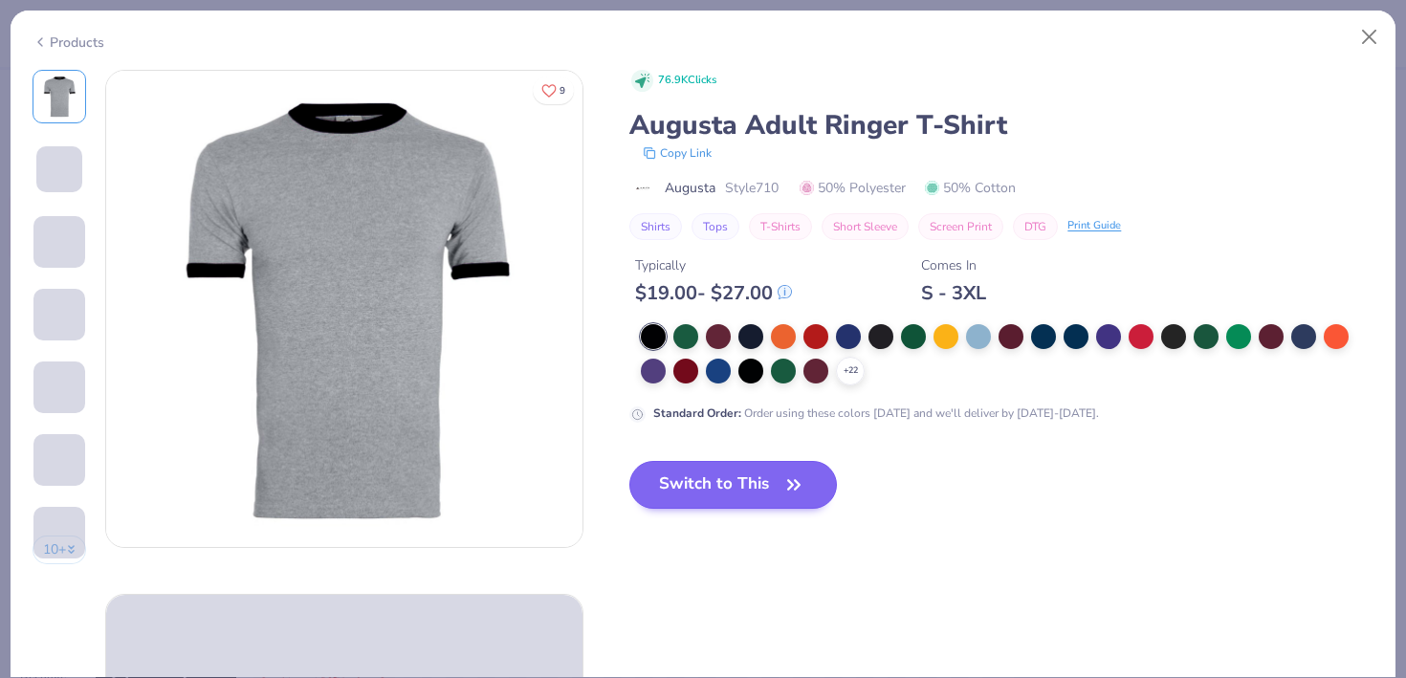 The image size is (1406, 678). Describe the element at coordinates (960, 227) in the screenshot. I see `button: Screen Print` at that location.